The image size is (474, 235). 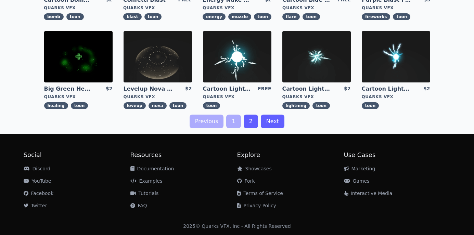 I want to click on a: Levelup Nova Effect, so click(x=148, y=89).